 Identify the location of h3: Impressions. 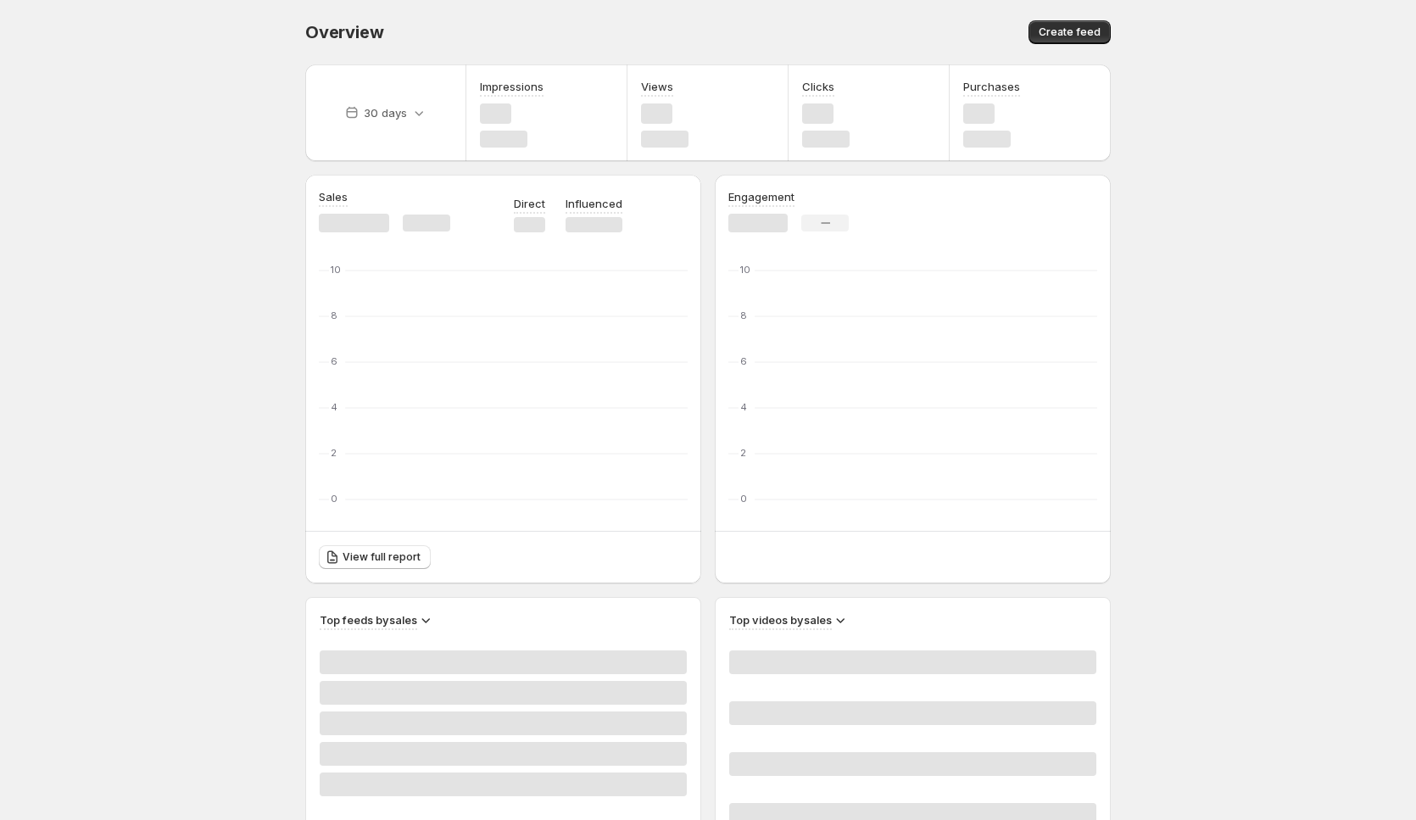
(511, 86).